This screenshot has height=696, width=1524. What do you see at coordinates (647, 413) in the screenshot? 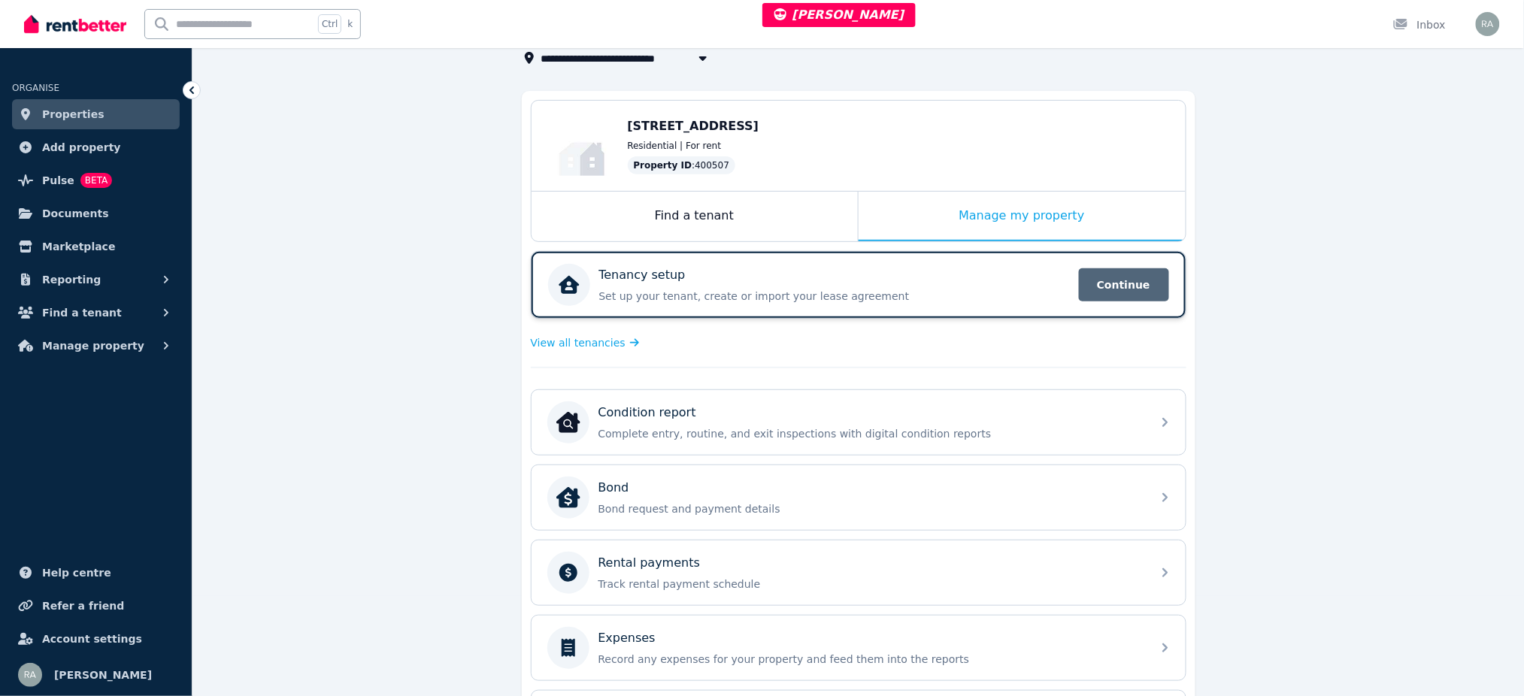
I see `p: Condition report` at bounding box center [647, 413].